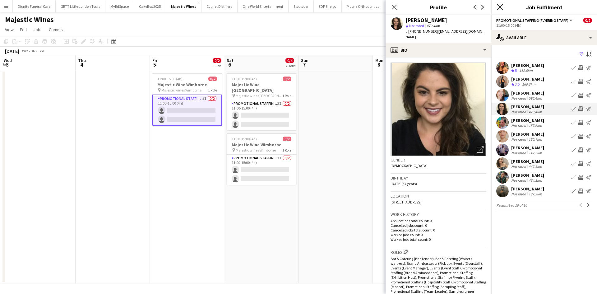 The height and width of the screenshot is (294, 597). I want to click on span: 7, so click(304, 64).